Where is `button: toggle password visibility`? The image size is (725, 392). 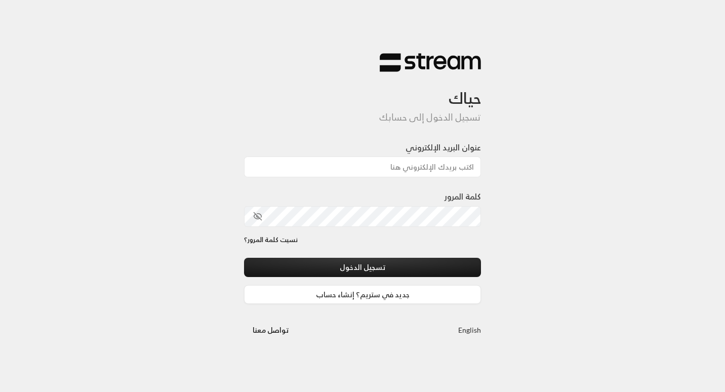
button: toggle password visibility is located at coordinates (258, 216).